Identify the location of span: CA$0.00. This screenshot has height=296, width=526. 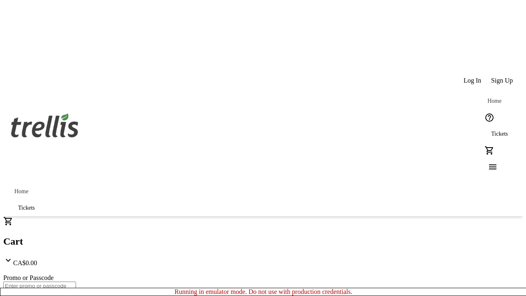
(25, 262).